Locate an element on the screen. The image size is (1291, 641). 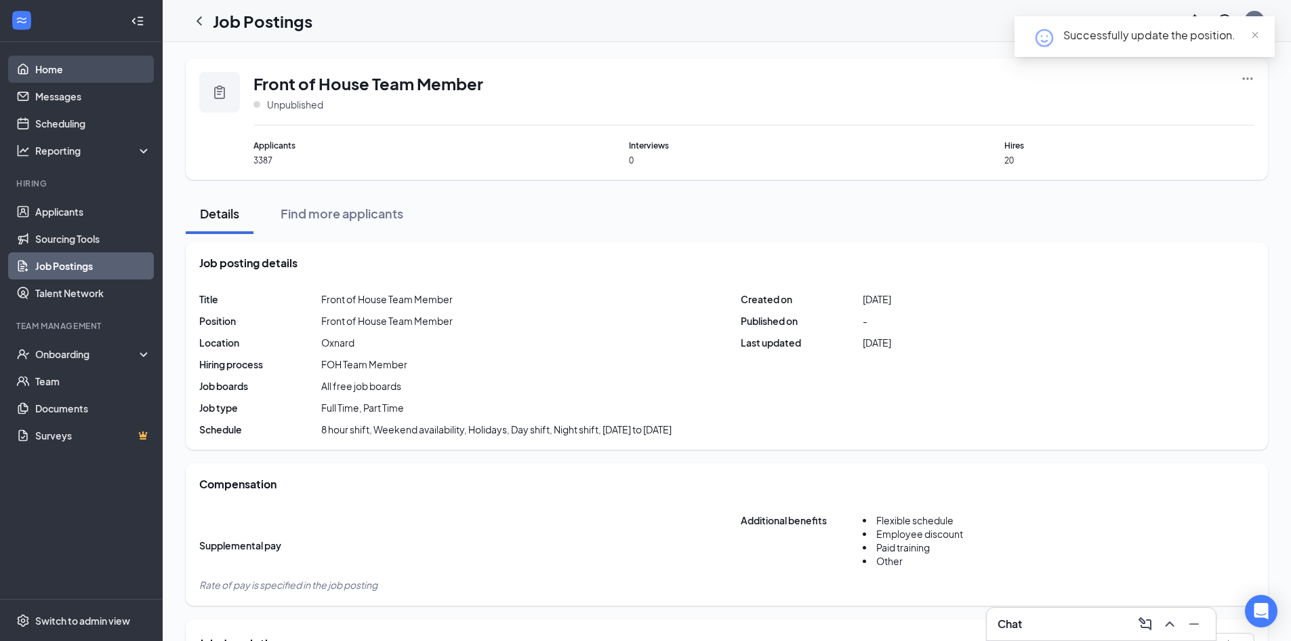
div: JT is located at coordinates (1255, 20).